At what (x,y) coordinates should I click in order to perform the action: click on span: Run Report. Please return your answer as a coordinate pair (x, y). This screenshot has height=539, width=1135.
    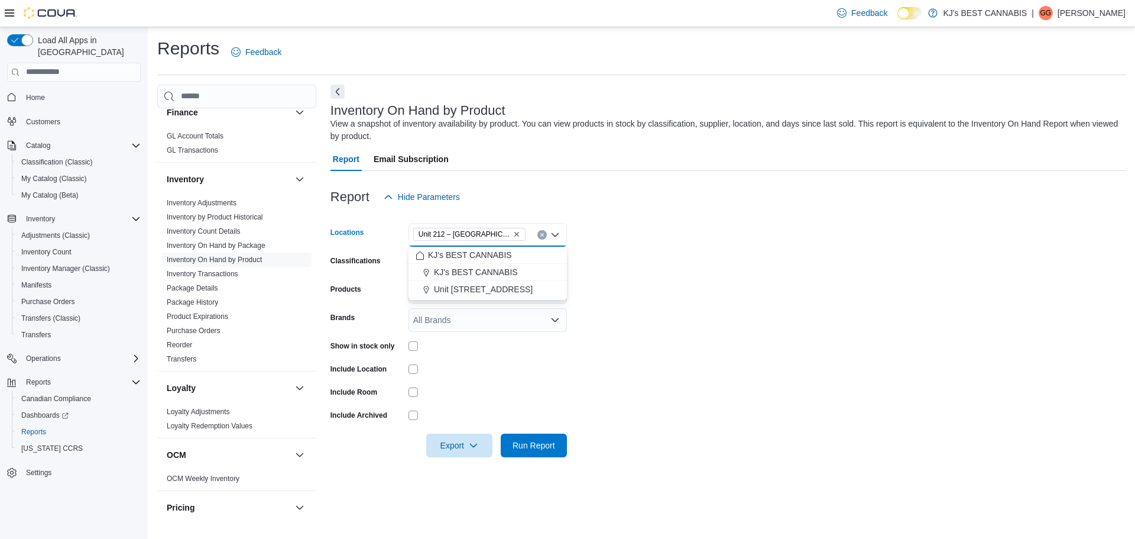
    Looking at the image, I should click on (534, 445).